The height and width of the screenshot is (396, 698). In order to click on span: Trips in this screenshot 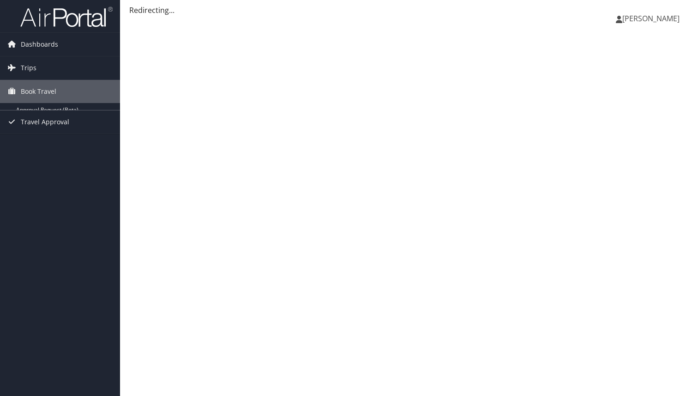, I will do `click(29, 68)`.